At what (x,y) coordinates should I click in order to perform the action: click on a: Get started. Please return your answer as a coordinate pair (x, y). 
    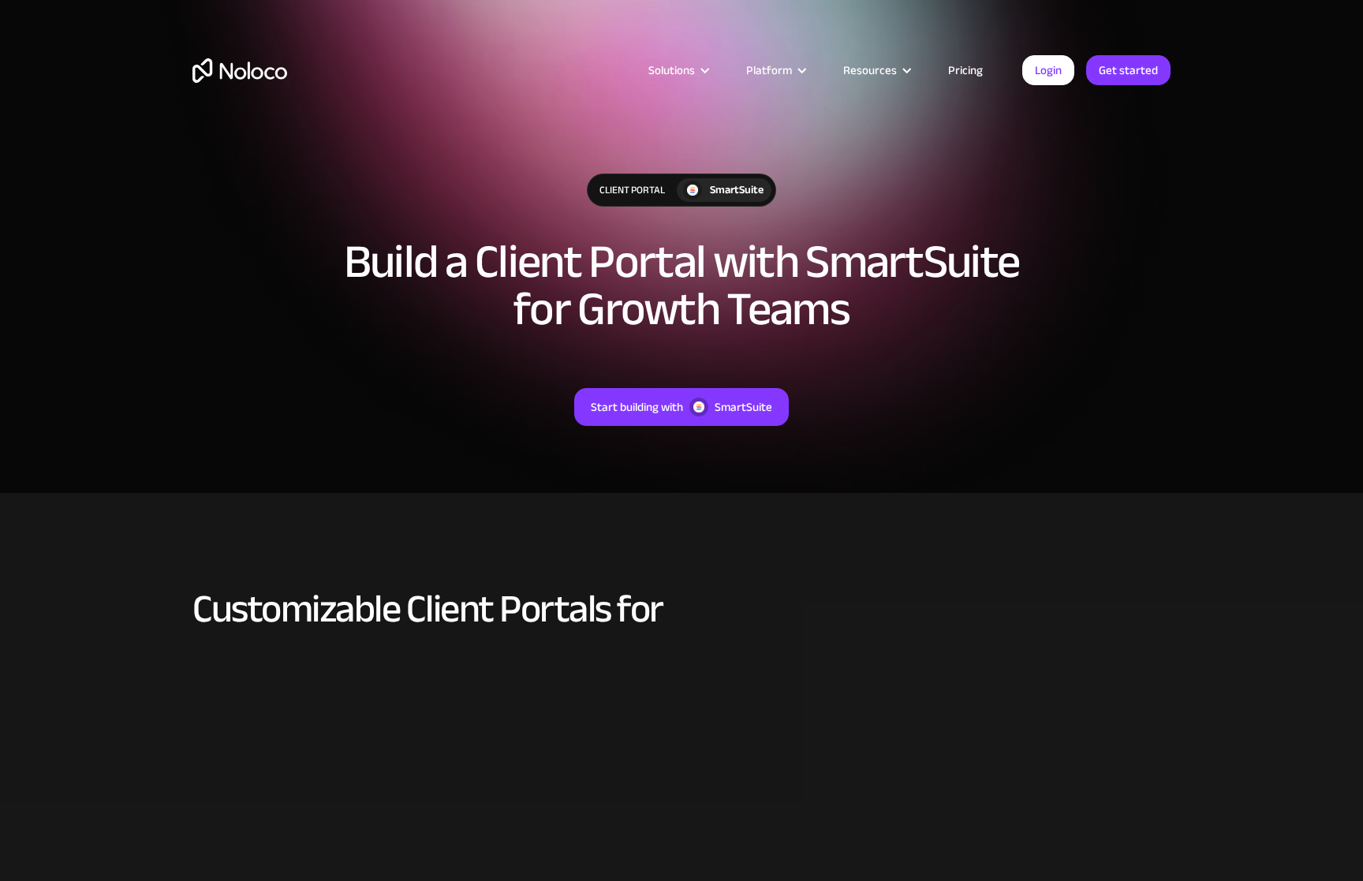
    Looking at the image, I should click on (1128, 70).